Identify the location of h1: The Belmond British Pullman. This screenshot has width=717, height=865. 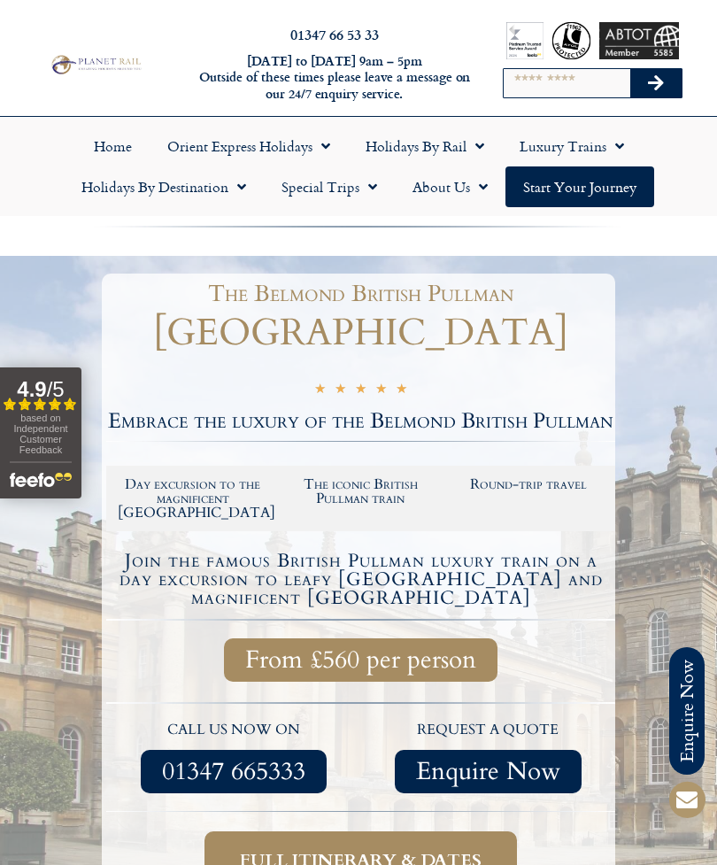
(360, 294).